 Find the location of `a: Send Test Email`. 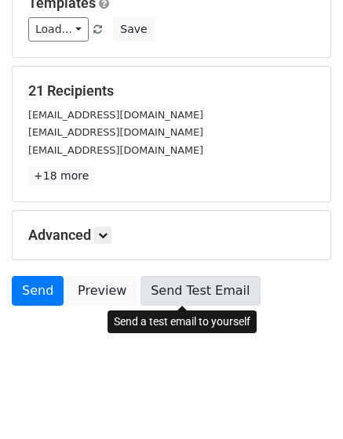

a: Send Test Email is located at coordinates (200, 291).